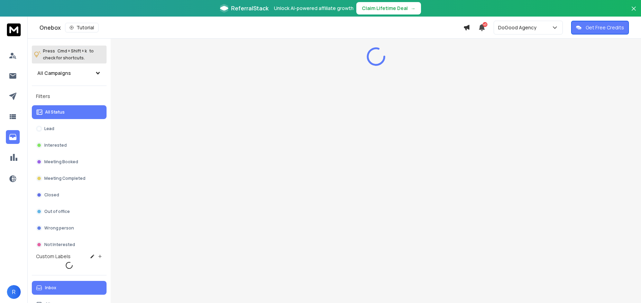 The image size is (641, 303). What do you see at coordinates (69, 112) in the screenshot?
I see `button: All Status` at bounding box center [69, 112].